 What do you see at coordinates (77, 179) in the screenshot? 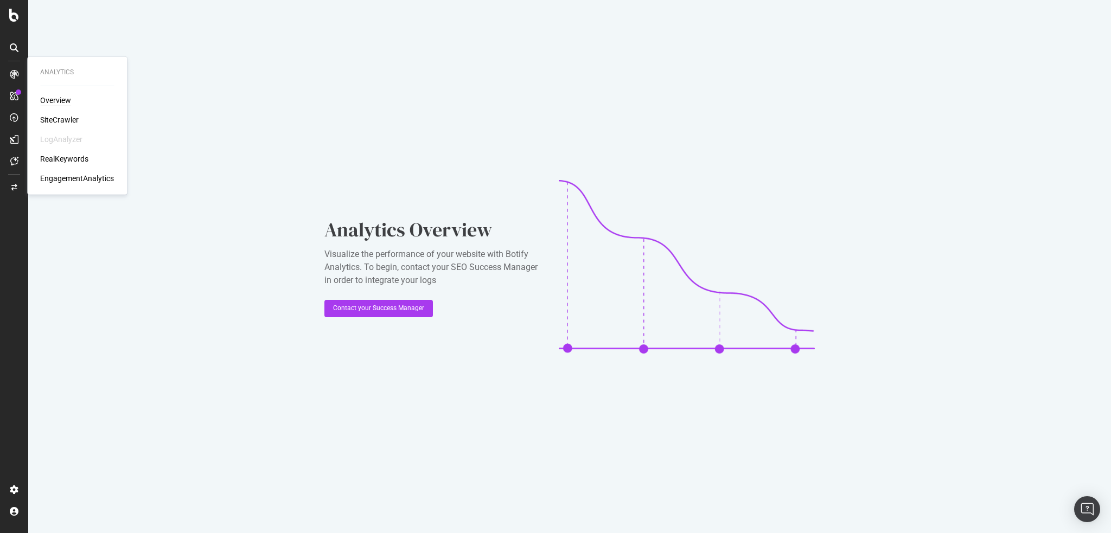
I see `a: EngagementAnalytics` at bounding box center [77, 179].